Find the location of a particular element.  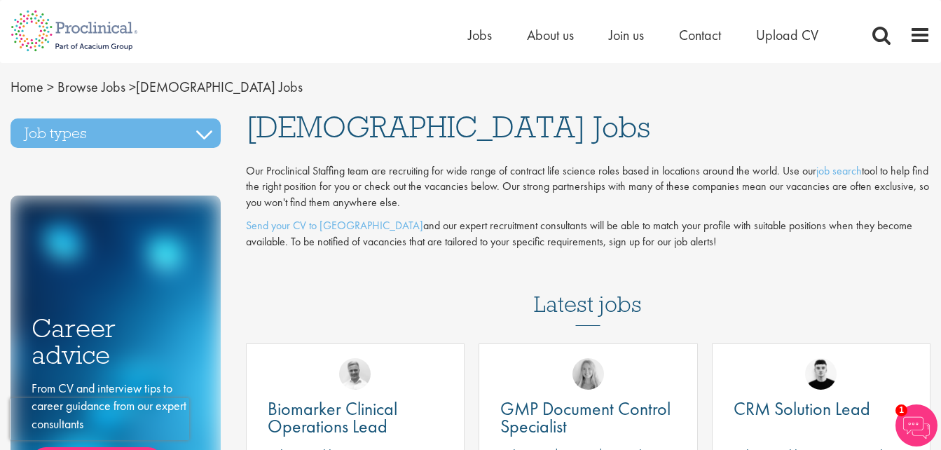

span: Contact is located at coordinates (700, 35).